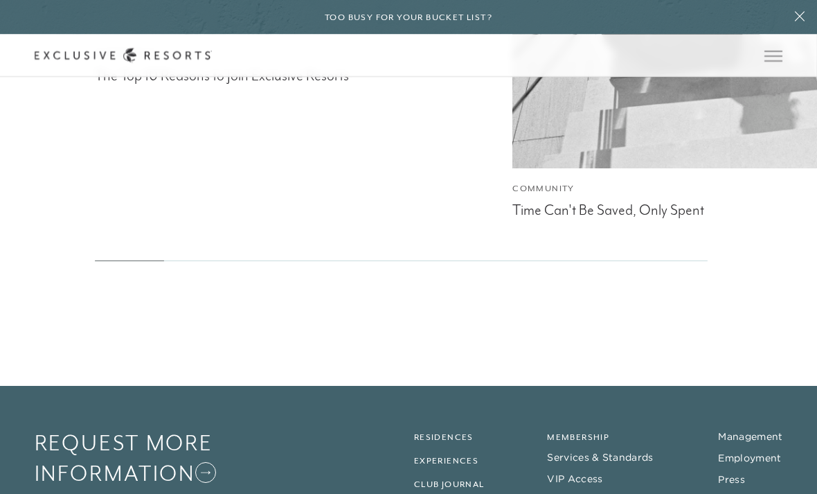  I want to click on a: Press, so click(731, 480).